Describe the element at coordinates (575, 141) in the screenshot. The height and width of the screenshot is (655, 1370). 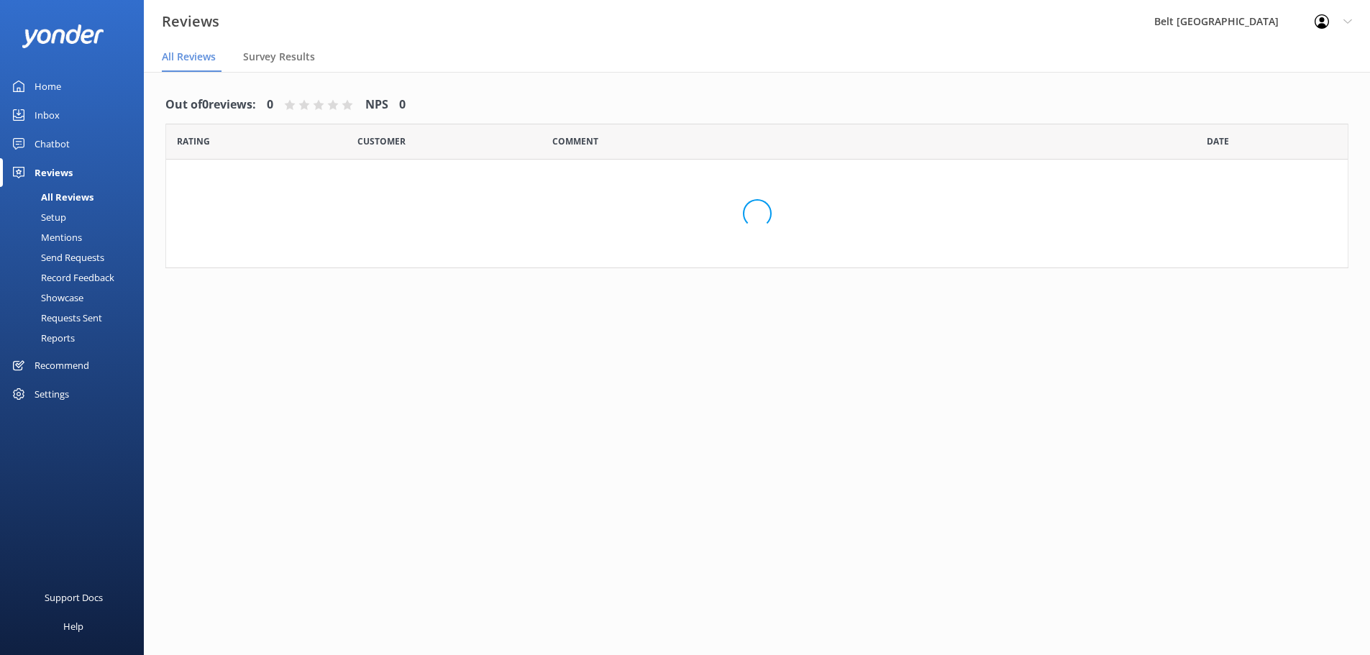
I see `span: Question` at that location.